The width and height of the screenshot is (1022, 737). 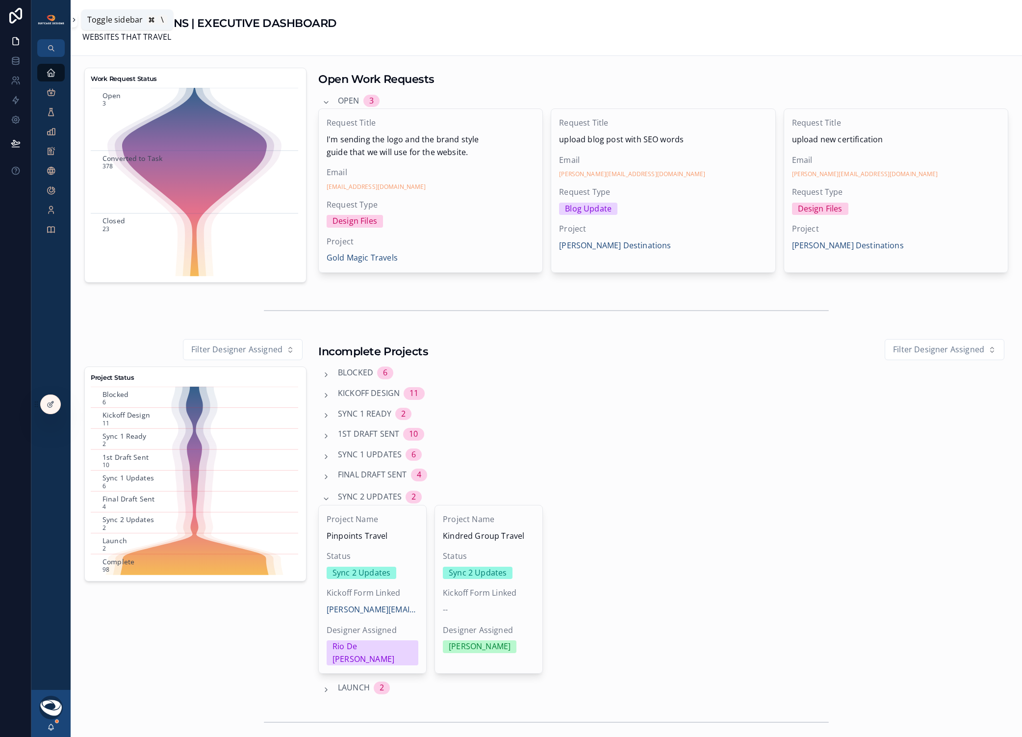 What do you see at coordinates (354, 688) in the screenshot?
I see `span: Launch` at bounding box center [354, 688].